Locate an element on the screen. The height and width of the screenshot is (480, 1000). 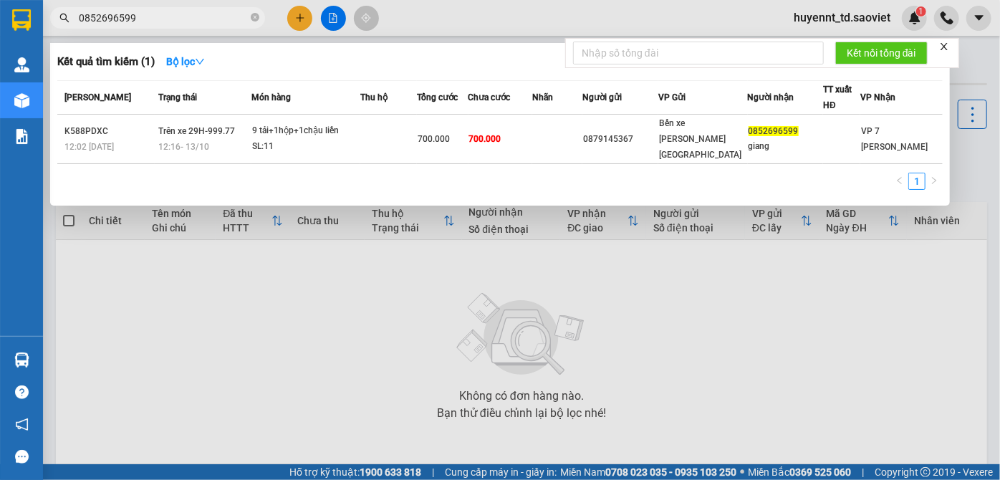
div: SL: 11 is located at coordinates (306, 147).